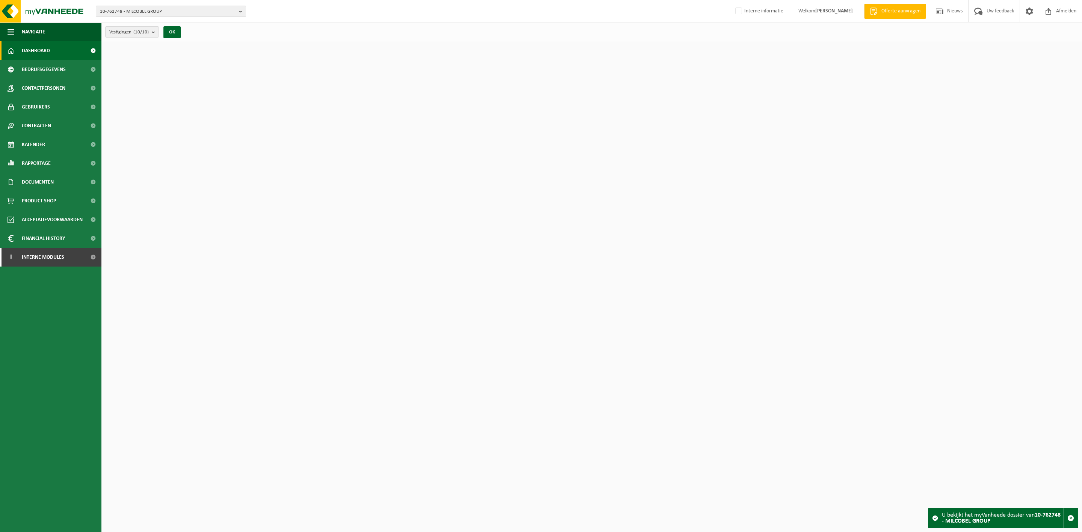 The height and width of the screenshot is (532, 1082). What do you see at coordinates (758, 11) in the screenshot?
I see `label: Interne informatie` at bounding box center [758, 11].